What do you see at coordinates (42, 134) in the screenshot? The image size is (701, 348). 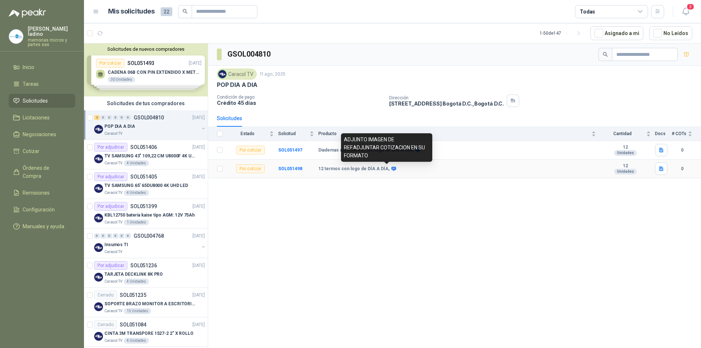 I see `a: Negociaciones` at bounding box center [42, 134].